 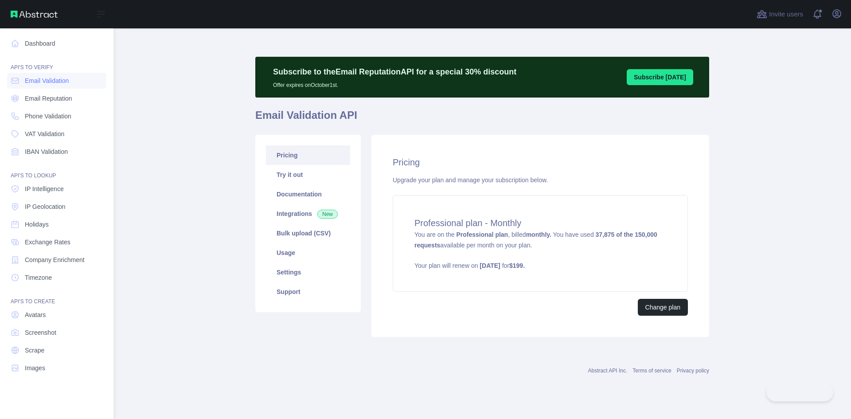 What do you see at coordinates (57, 206) in the screenshot?
I see `a: IP Geolocation` at bounding box center [57, 206].